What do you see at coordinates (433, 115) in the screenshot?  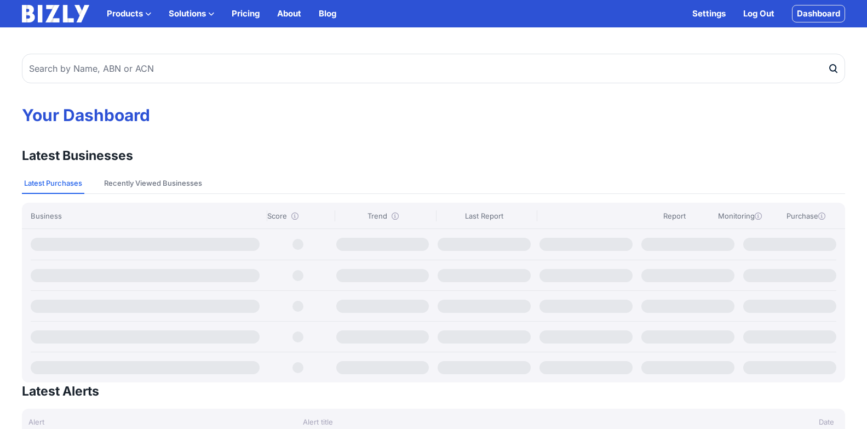 I see `h1: Your Dashboard` at bounding box center [433, 115].